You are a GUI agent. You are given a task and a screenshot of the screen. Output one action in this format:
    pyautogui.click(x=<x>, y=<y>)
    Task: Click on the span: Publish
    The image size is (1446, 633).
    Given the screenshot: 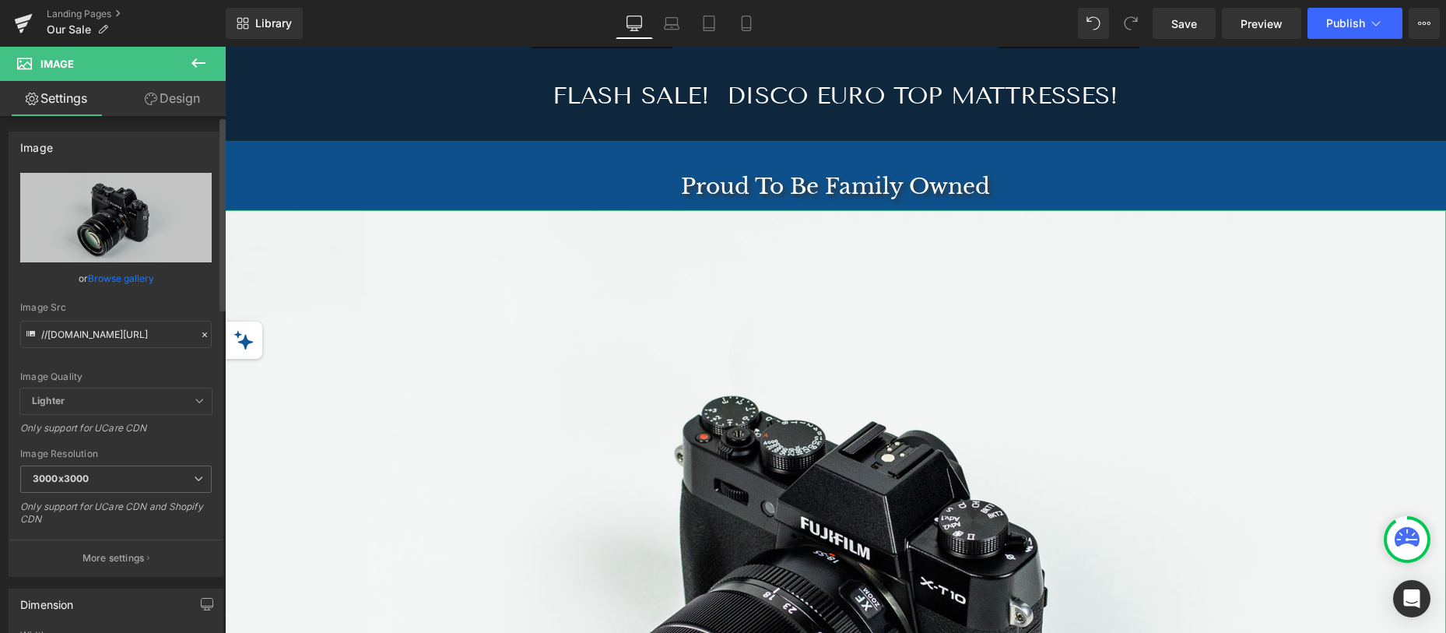 What is the action you would take?
    pyautogui.click(x=1346, y=23)
    